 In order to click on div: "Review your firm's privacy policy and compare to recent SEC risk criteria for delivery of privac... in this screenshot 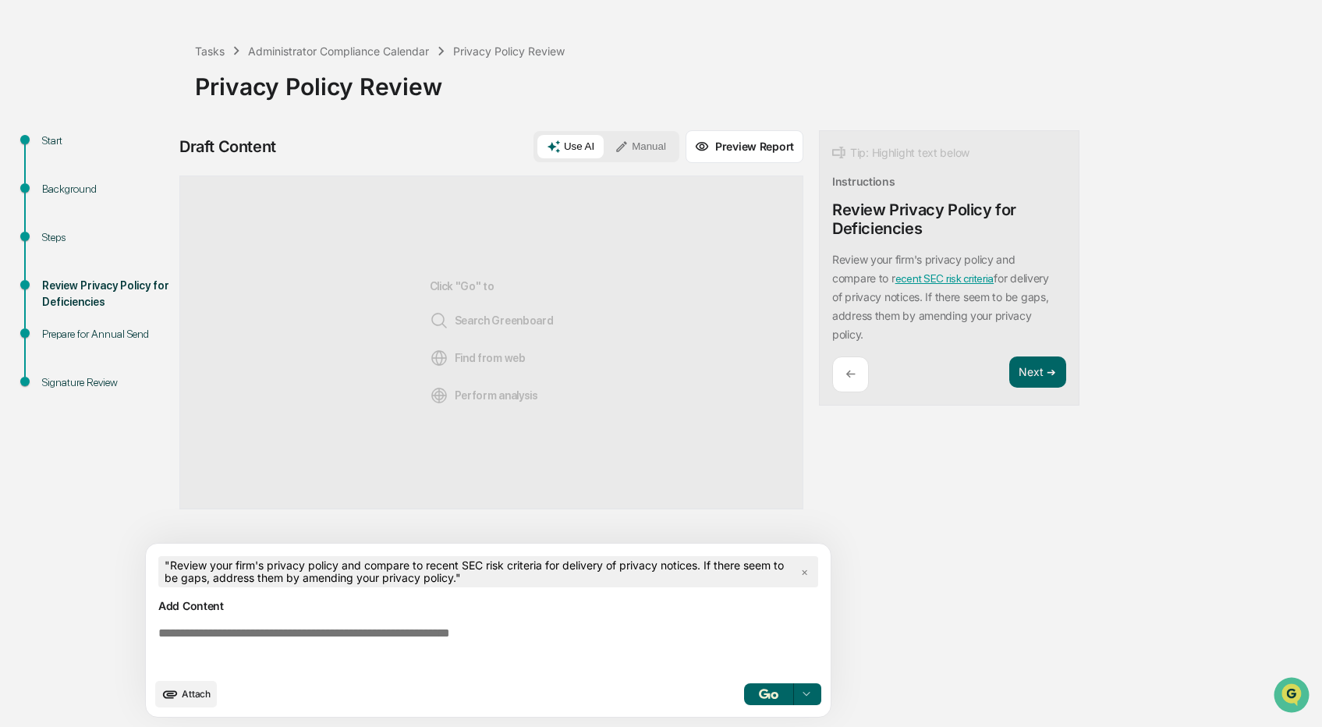, I will do `click(488, 572)`.